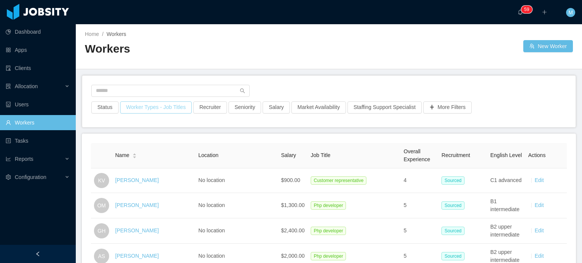 The image size is (582, 263). Describe the element at coordinates (208, 155) in the screenshot. I see `span: Location` at that location.